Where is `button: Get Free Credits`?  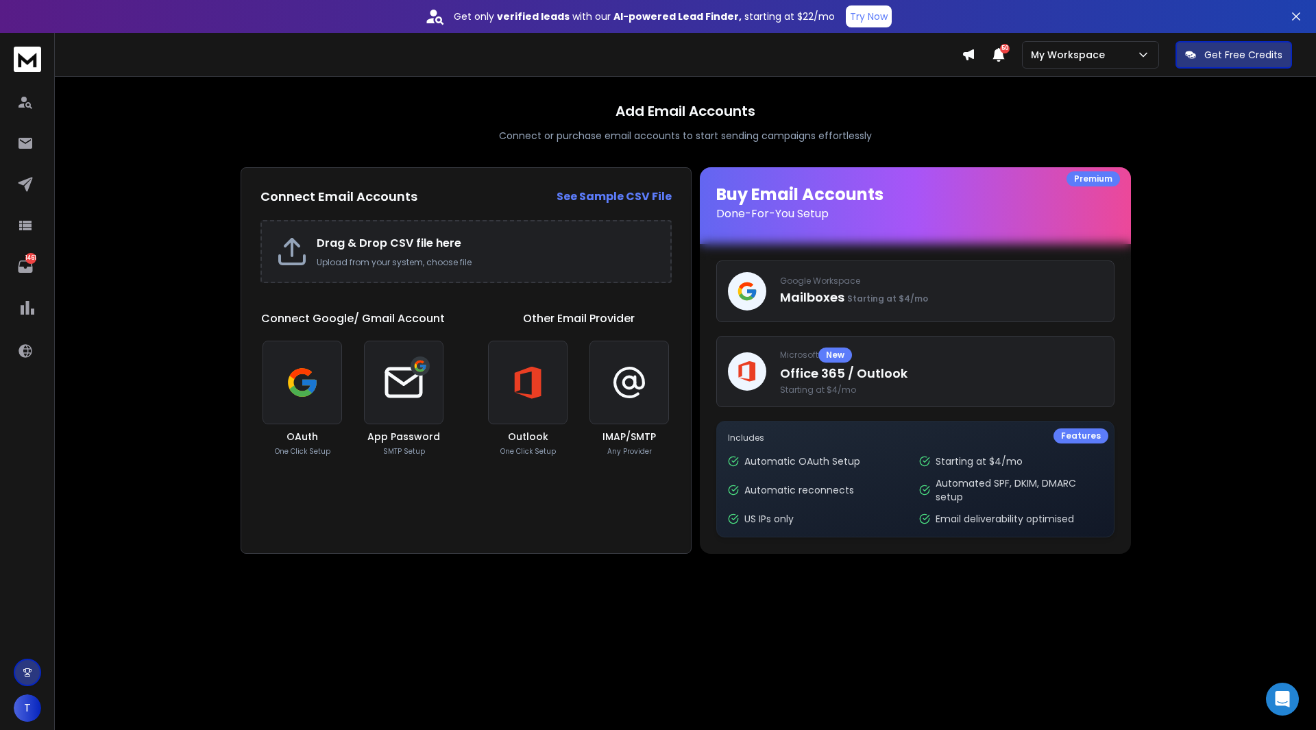 button: Get Free Credits is located at coordinates (1233, 55).